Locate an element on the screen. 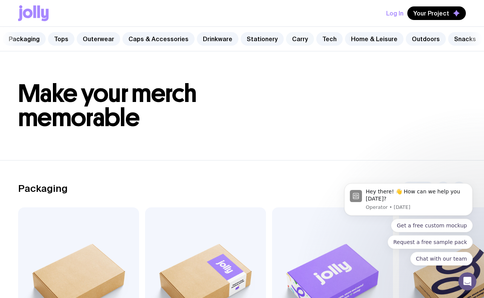 This screenshot has width=484, height=298. button: Your Project is located at coordinates (437, 13).